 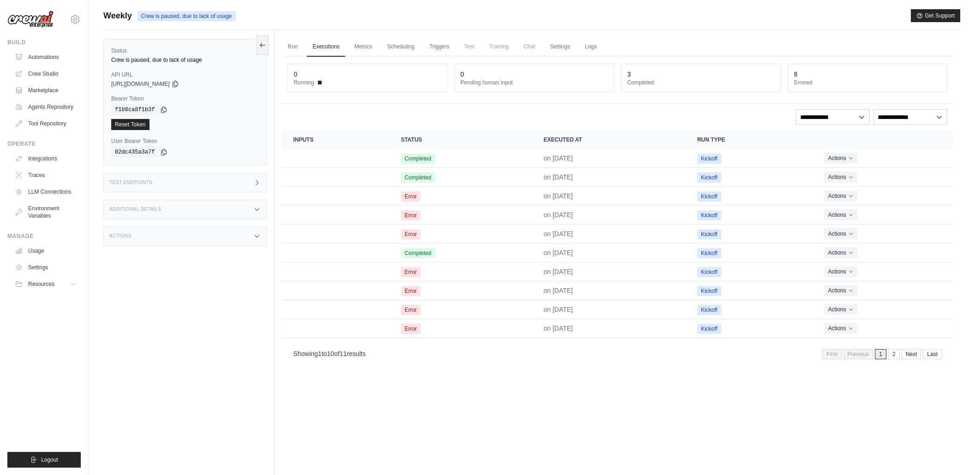 What do you see at coordinates (559, 158) in the screenshot?
I see `time: September 5, 2025 at 15:13 IST` at bounding box center [559, 158].